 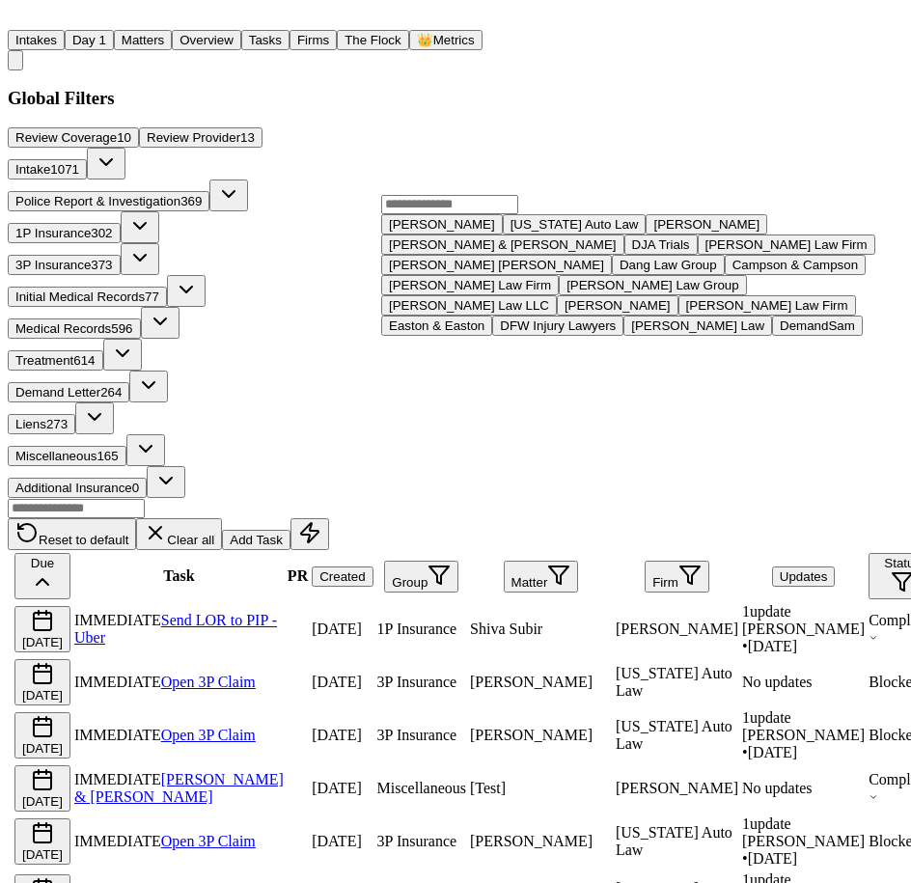 What do you see at coordinates (668, 264) in the screenshot?
I see `div: Dang Law Group` at bounding box center [668, 264].